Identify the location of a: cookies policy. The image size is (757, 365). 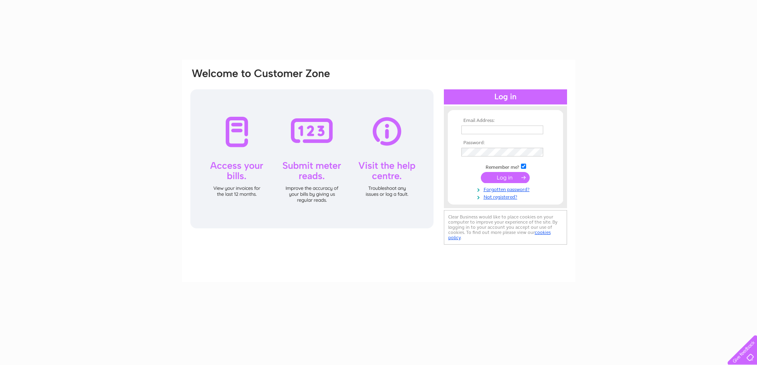
(499, 235).